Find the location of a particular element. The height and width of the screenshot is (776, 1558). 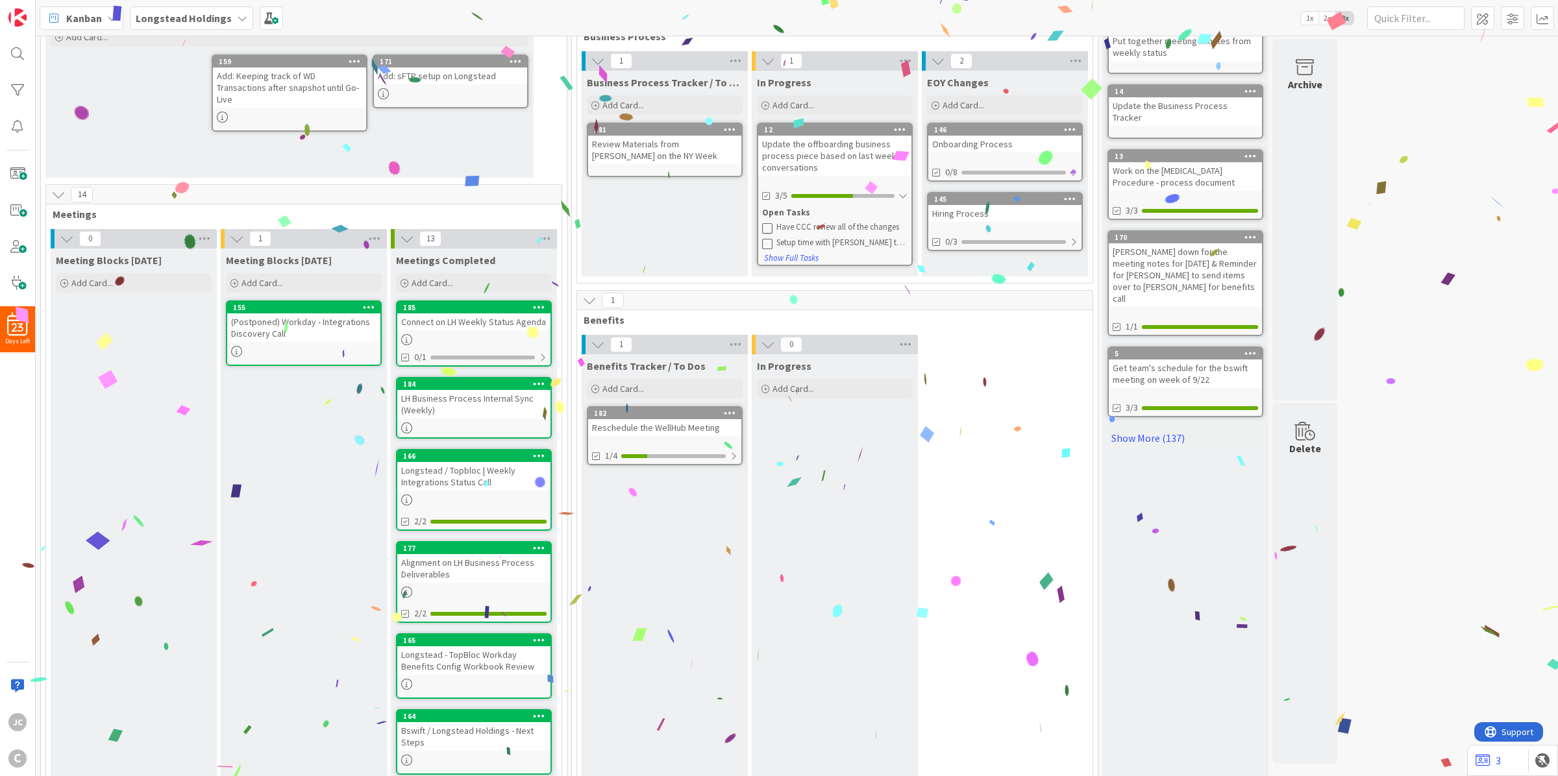

img: Visit kanbanzone.com is located at coordinates (18, 18).